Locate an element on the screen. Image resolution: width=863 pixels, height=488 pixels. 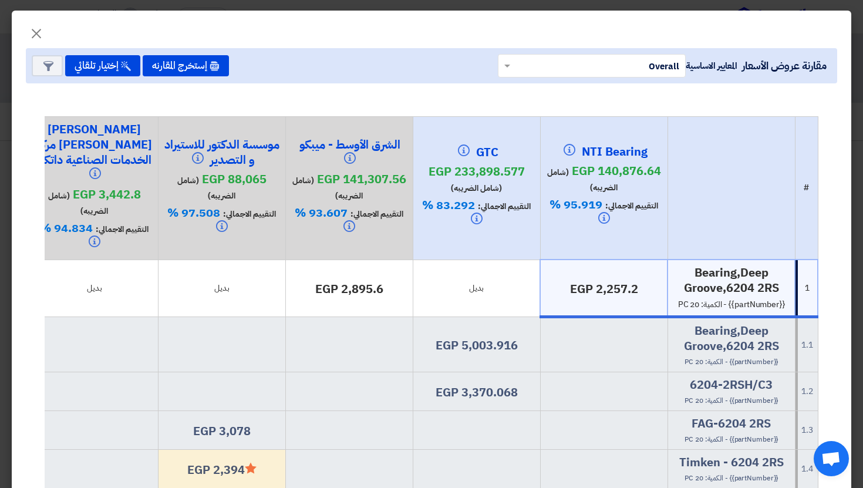
h4: 6204-2RSH/C3 is located at coordinates (732, 385).